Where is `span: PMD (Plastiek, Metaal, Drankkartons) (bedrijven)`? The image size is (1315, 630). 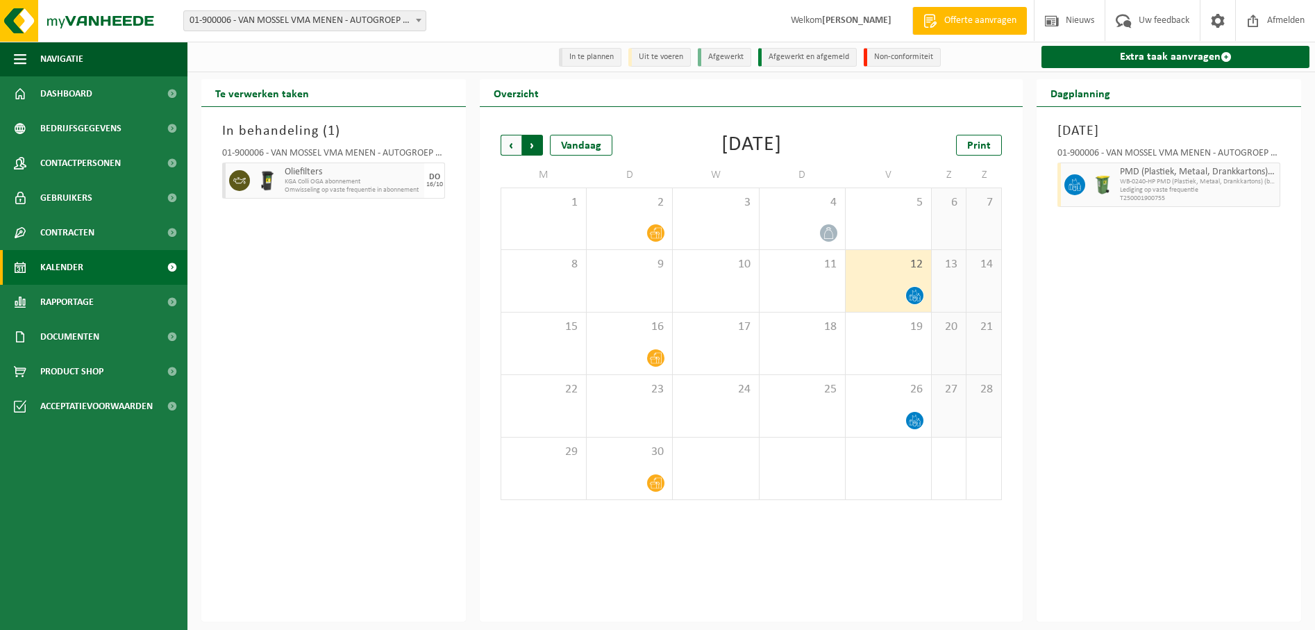
span: PMD (Plastiek, Metaal, Drankkartons) (bedrijven) is located at coordinates (1197, 172).